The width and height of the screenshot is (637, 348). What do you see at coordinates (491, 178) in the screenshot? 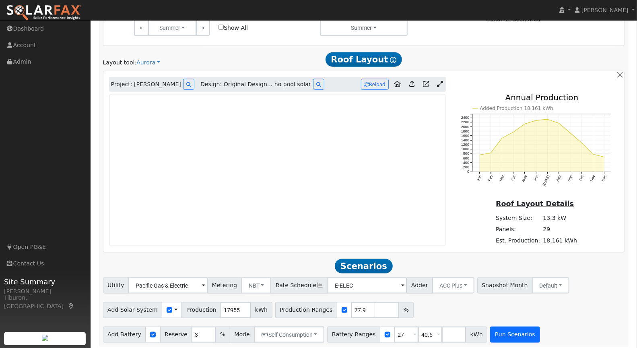
I see `text: Feb` at bounding box center [491, 178].